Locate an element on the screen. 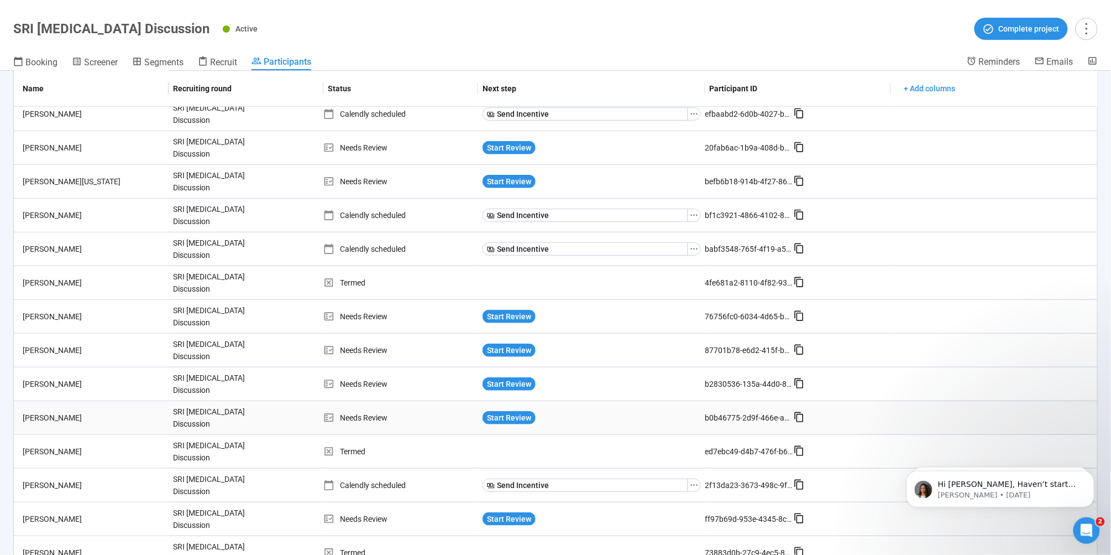 This screenshot has width=1111, height=555. p: Message from Nikki, sent 2d ago is located at coordinates (119, 48).